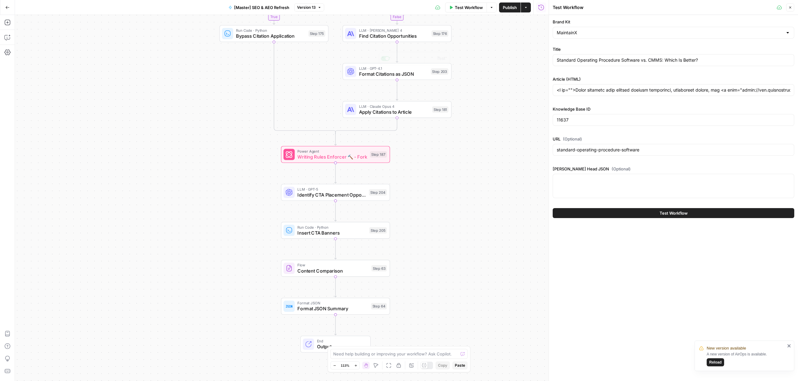 The image size is (798, 381). Describe the element at coordinates (341, 341) in the screenshot. I see `span: End` at that location.